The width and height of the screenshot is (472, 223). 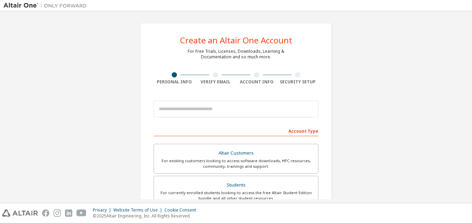 I want to click on img: altair_logo.svg, so click(x=20, y=213).